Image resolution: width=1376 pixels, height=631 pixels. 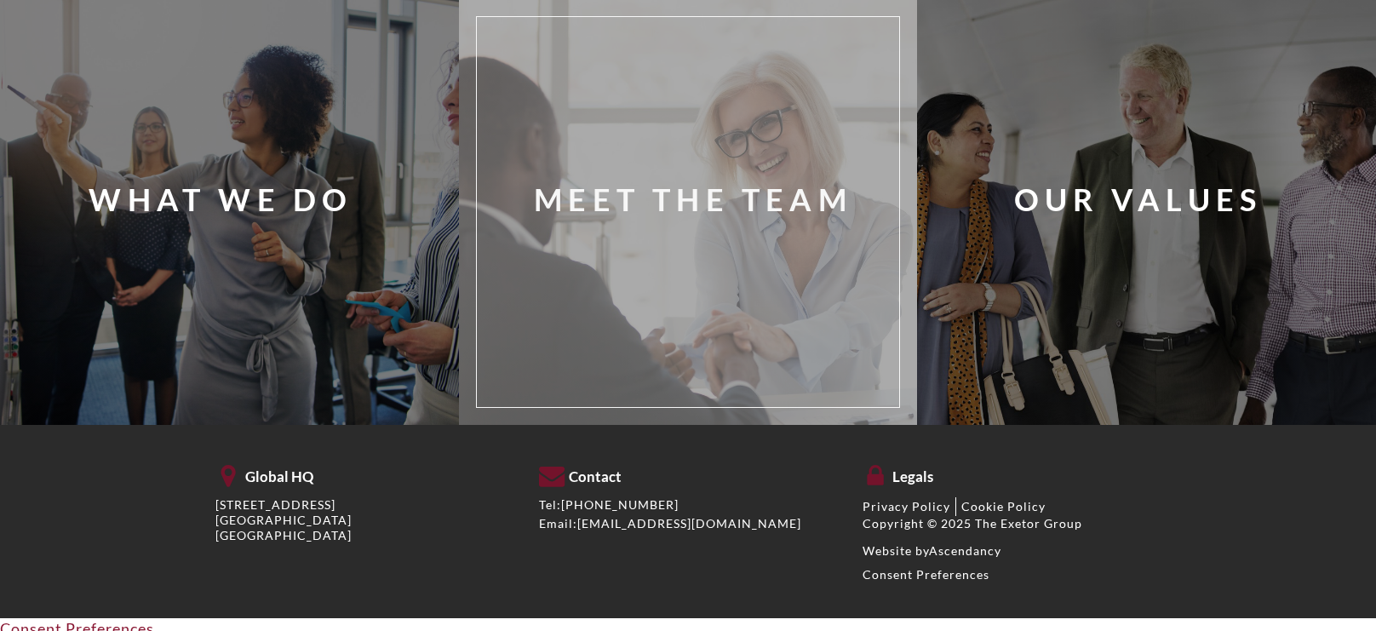 I want to click on h5: Global HQ, so click(x=364, y=472).